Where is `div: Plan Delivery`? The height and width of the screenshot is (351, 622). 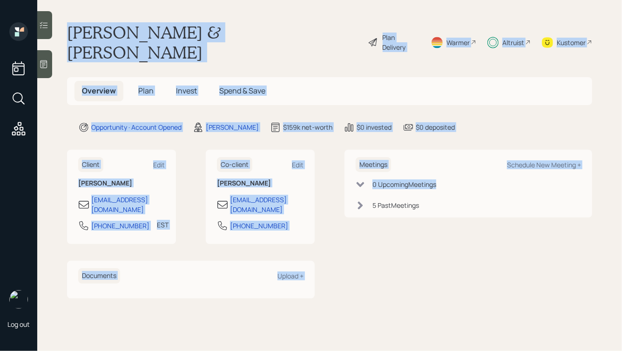 div: Plan Delivery is located at coordinates (401, 42).